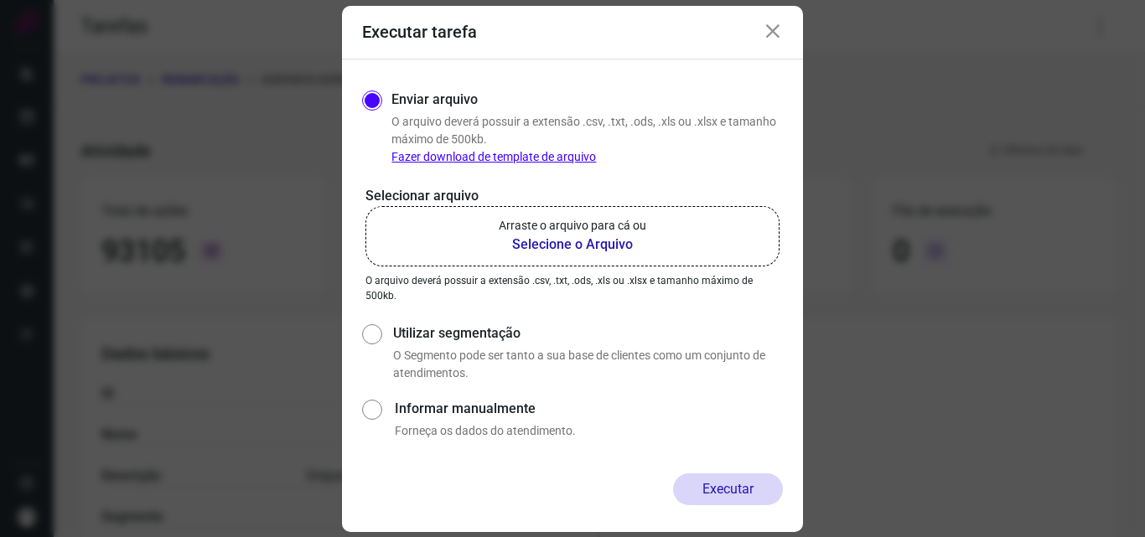 The width and height of the screenshot is (1145, 537). Describe the element at coordinates (573, 245) in the screenshot. I see `b: Selecione o Arquivo` at that location.